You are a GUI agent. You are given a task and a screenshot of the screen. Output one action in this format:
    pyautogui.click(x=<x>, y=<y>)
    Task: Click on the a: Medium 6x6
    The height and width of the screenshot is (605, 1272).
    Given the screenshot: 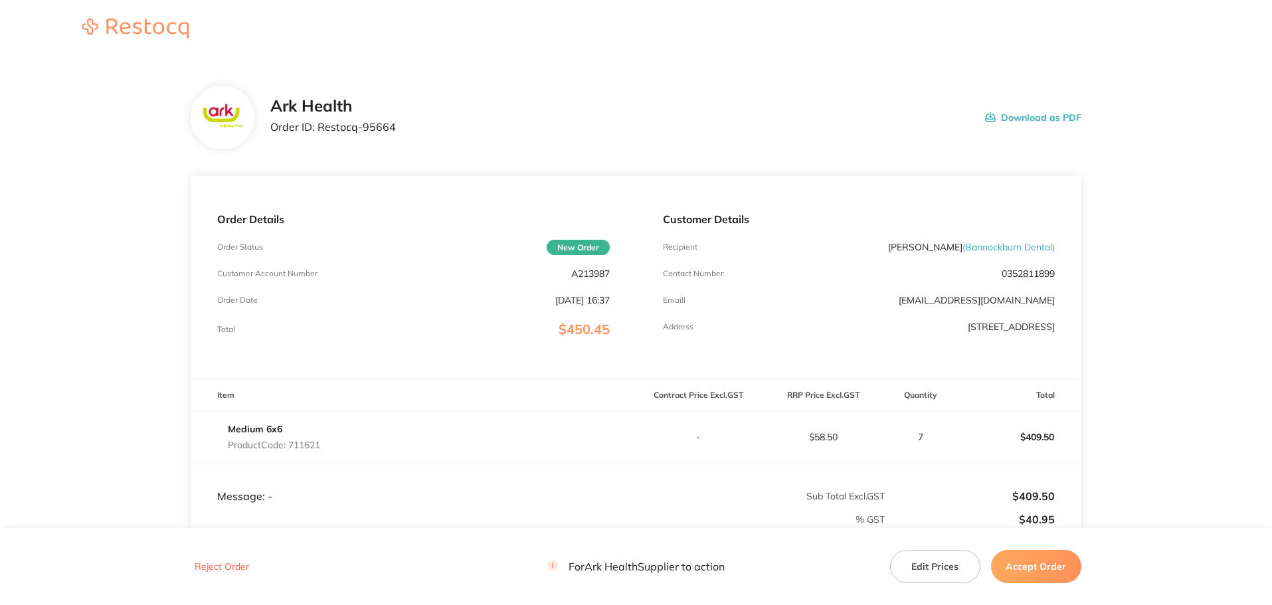 What is the action you would take?
    pyautogui.click(x=255, y=429)
    